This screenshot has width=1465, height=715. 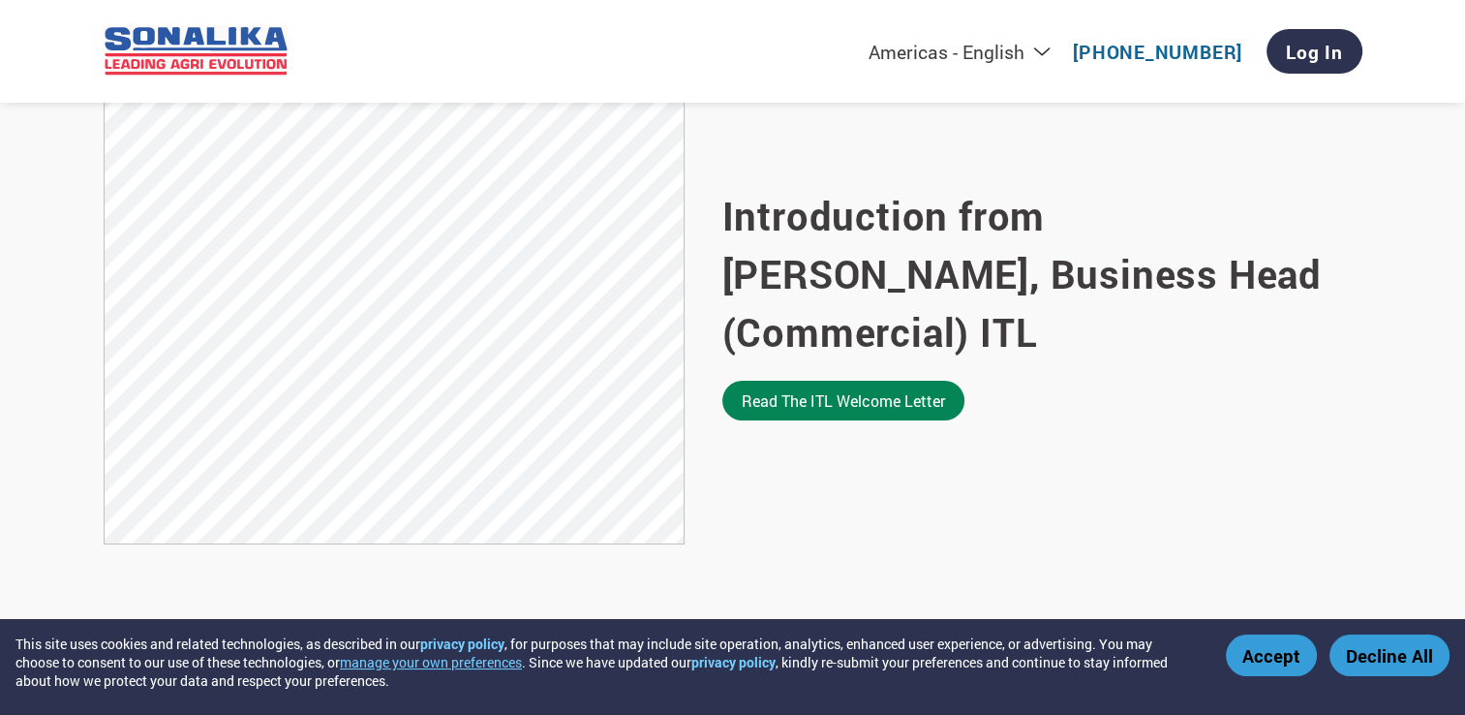 What do you see at coordinates (1390, 655) in the screenshot?
I see `button: Decline All` at bounding box center [1390, 655].